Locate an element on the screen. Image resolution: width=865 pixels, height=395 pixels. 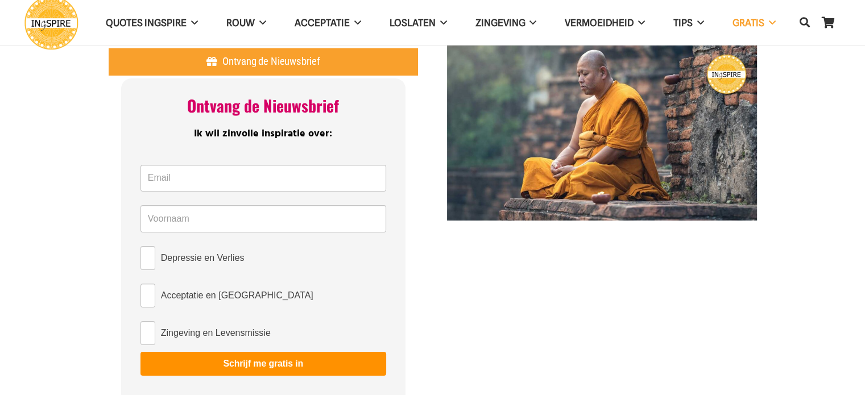
a: TIPS is located at coordinates (689, 23).